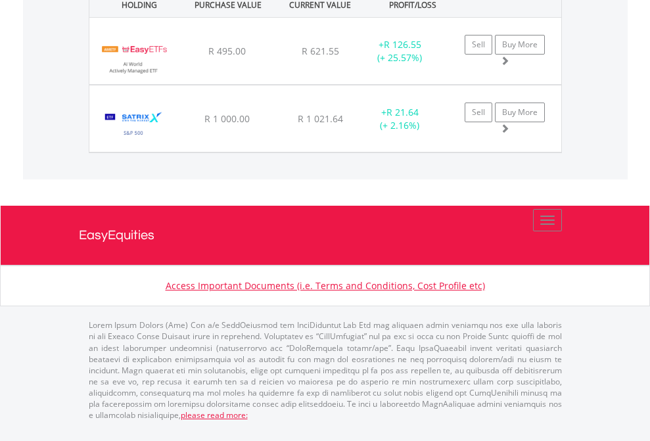  What do you see at coordinates (399, 119) in the screenshot?
I see `div: + (+ 2.16%)` at bounding box center [399, 119].